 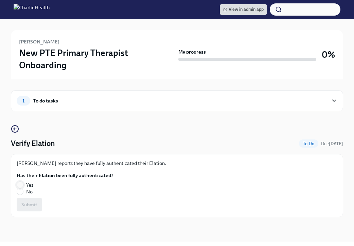 What do you see at coordinates (32, 10) in the screenshot?
I see `img: CharlieHealth` at bounding box center [32, 10].